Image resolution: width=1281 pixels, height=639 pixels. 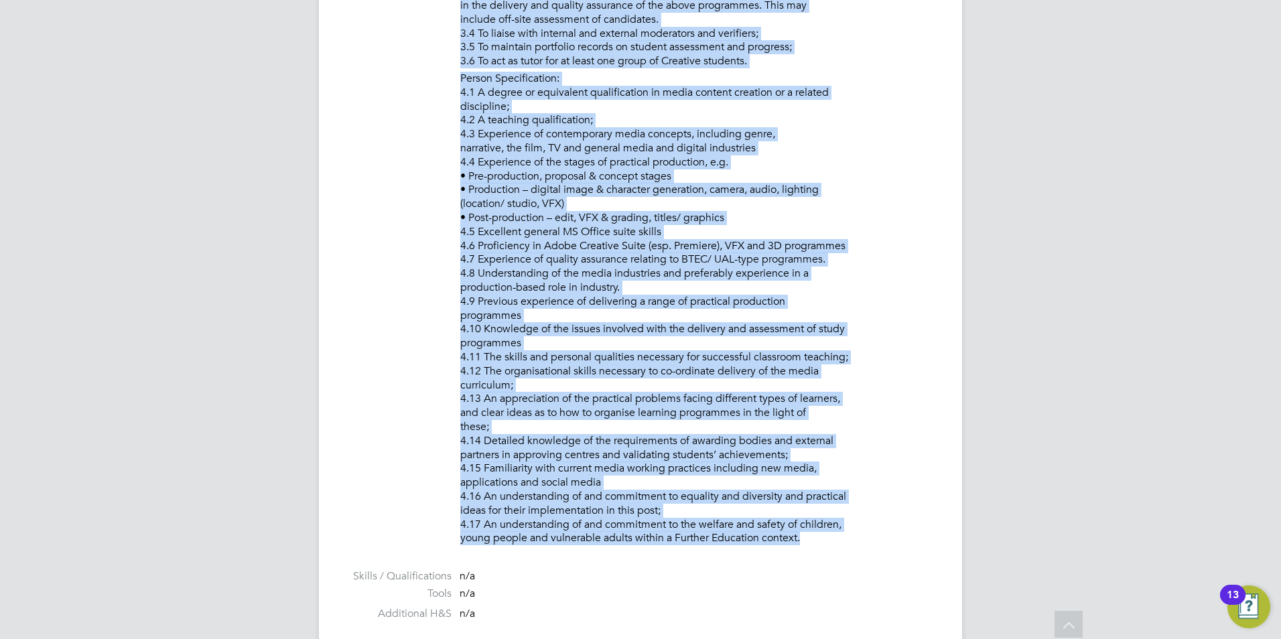 I want to click on label: Tools, so click(x=399, y=593).